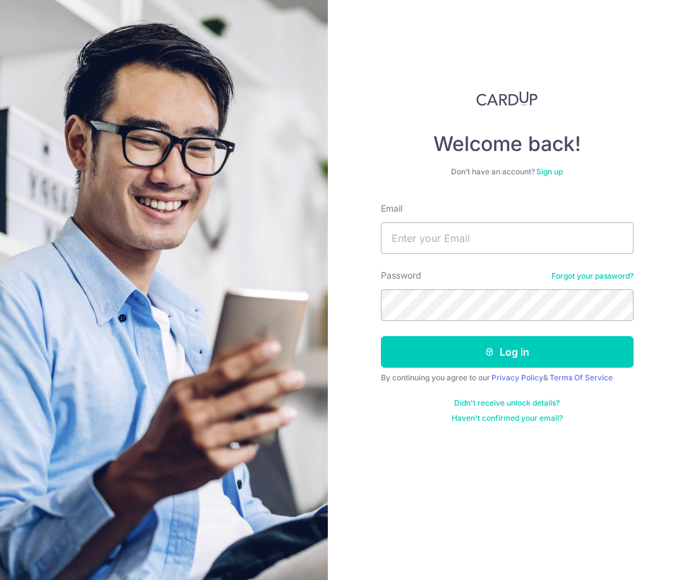  What do you see at coordinates (593, 276) in the screenshot?
I see `a: Forgot your password?` at bounding box center [593, 276].